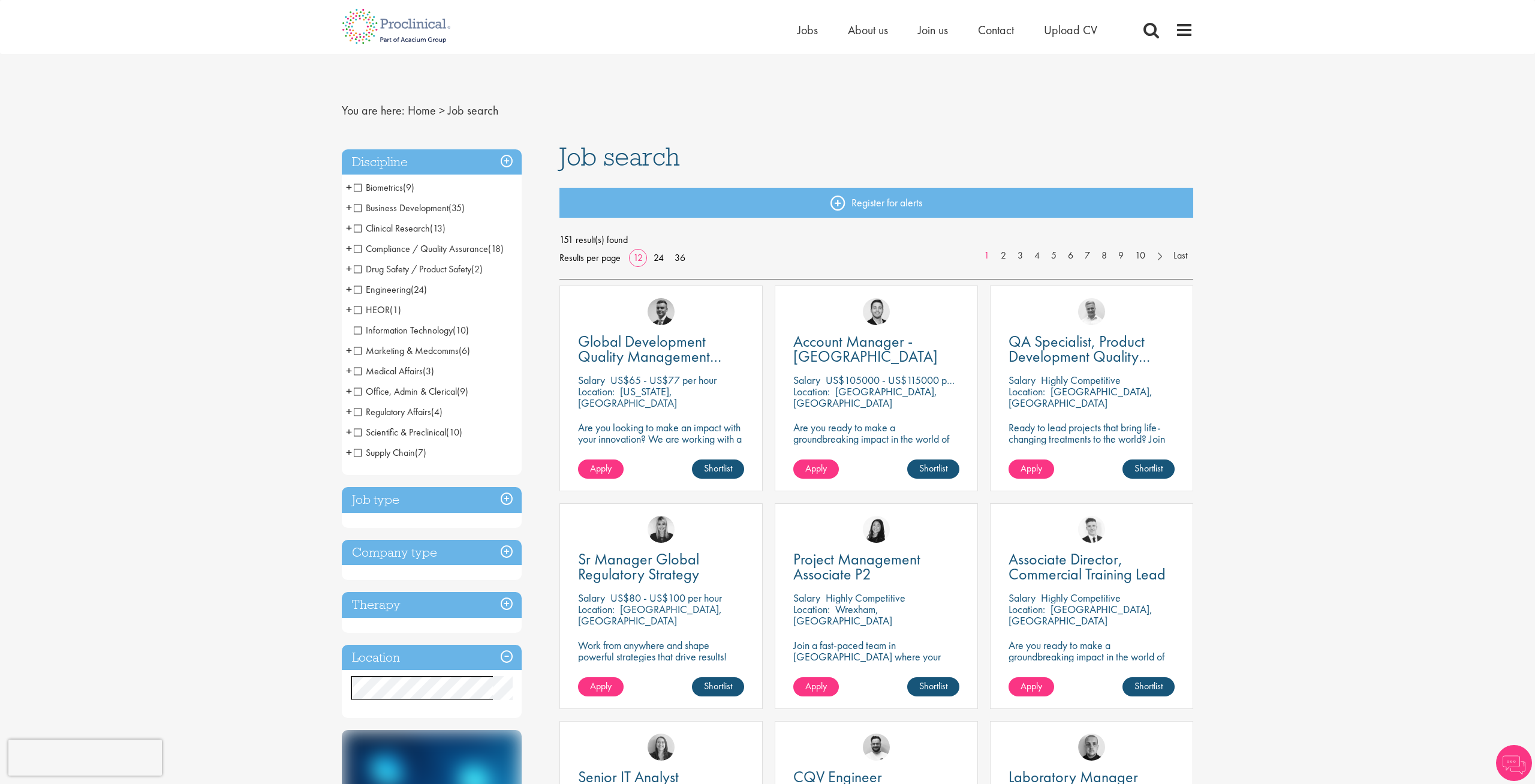 This screenshot has height=784, width=1535. Describe the element at coordinates (1087, 566) in the screenshot. I see `span: Associate Director, Commercial Training Lead` at that location.